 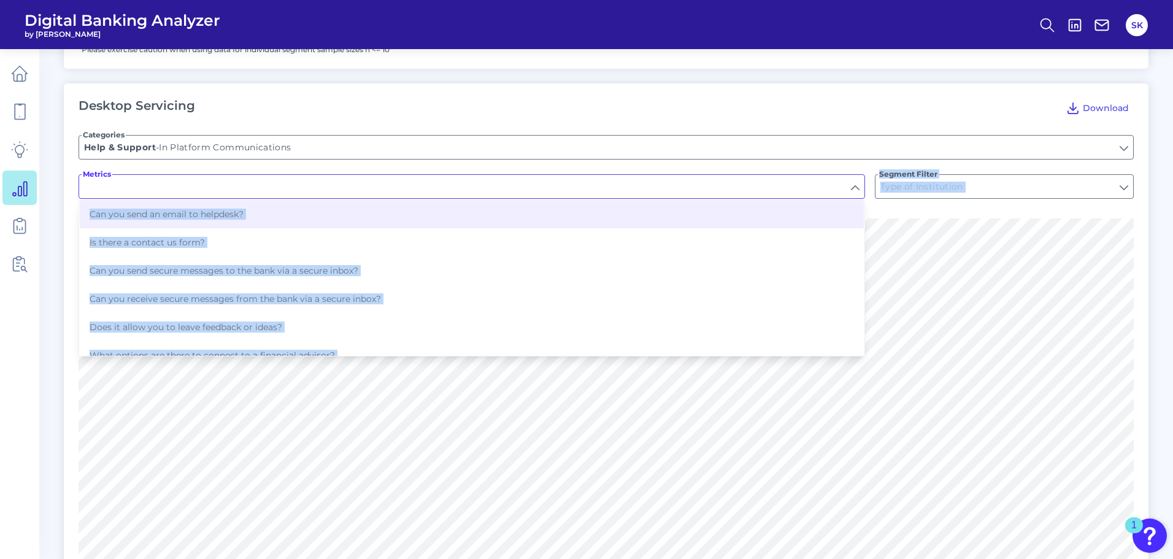 I want to click on span: Can you receive secure messages from the bank via a secure inbox?, so click(x=235, y=299).